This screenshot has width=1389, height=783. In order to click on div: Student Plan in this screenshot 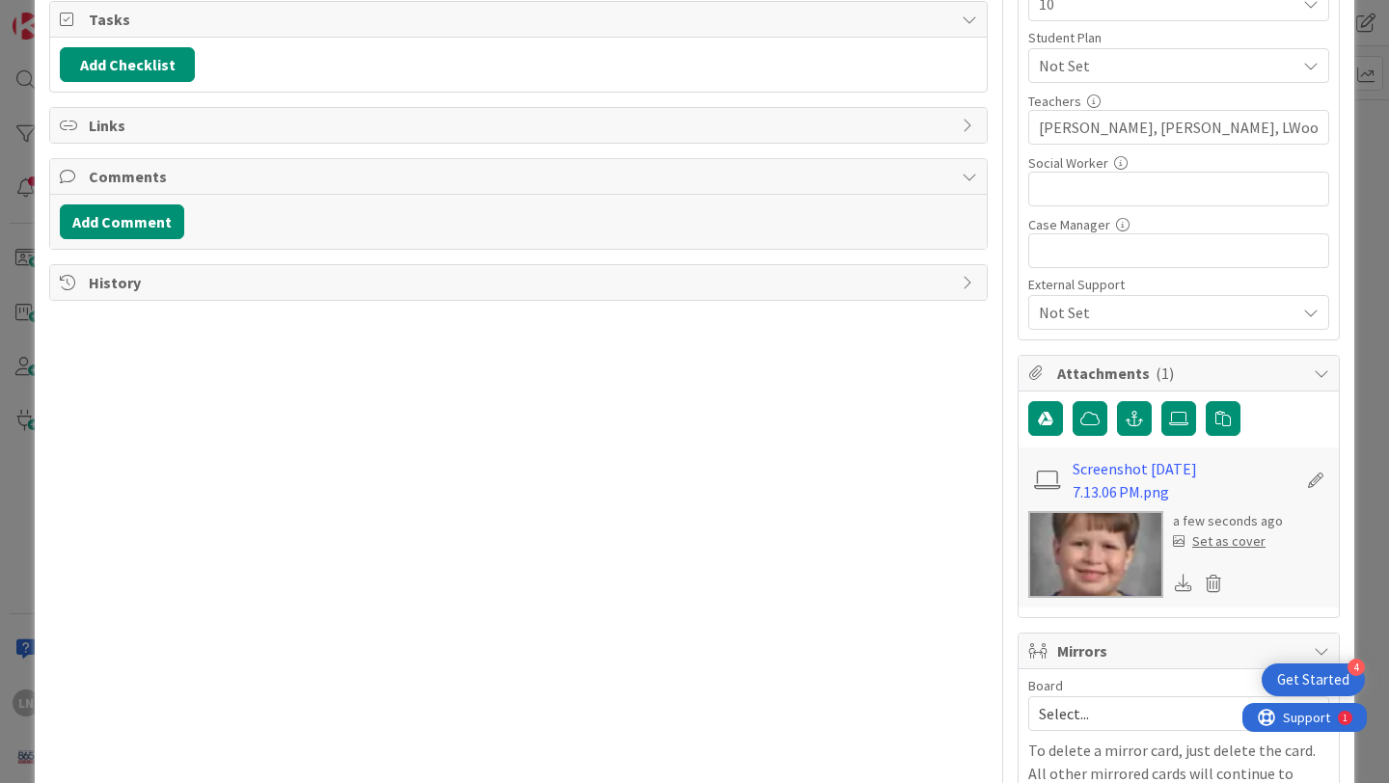, I will do `click(1179, 38)`.